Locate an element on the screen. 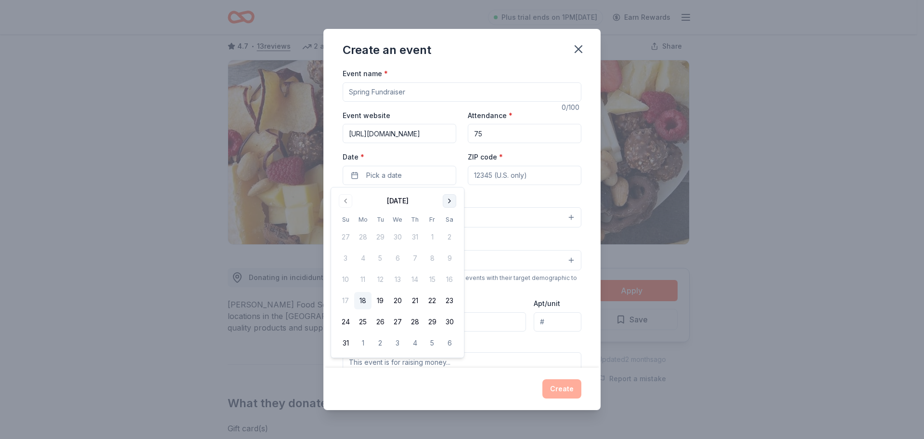 This screenshot has height=439, width=924. input: Spring Fundraiser is located at coordinates (462, 92).